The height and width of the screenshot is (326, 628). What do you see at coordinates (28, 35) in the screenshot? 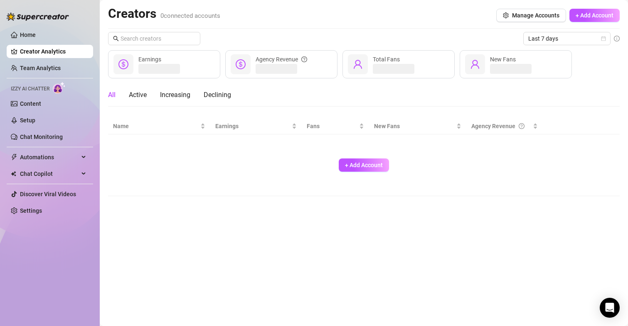
I see `a: Home` at bounding box center [28, 35].